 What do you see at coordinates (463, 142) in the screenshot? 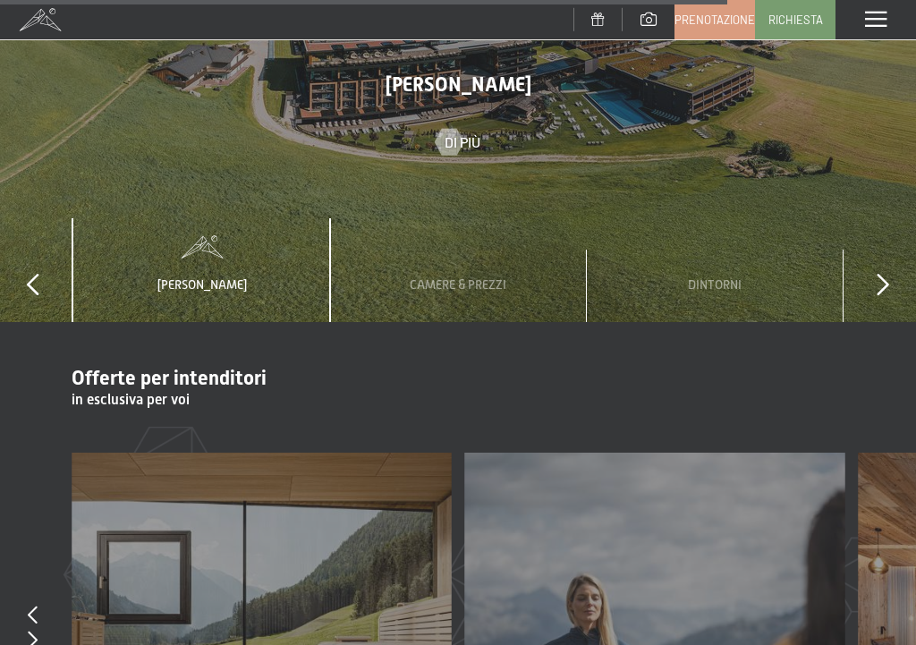
I see `span: Di più` at bounding box center [463, 142].